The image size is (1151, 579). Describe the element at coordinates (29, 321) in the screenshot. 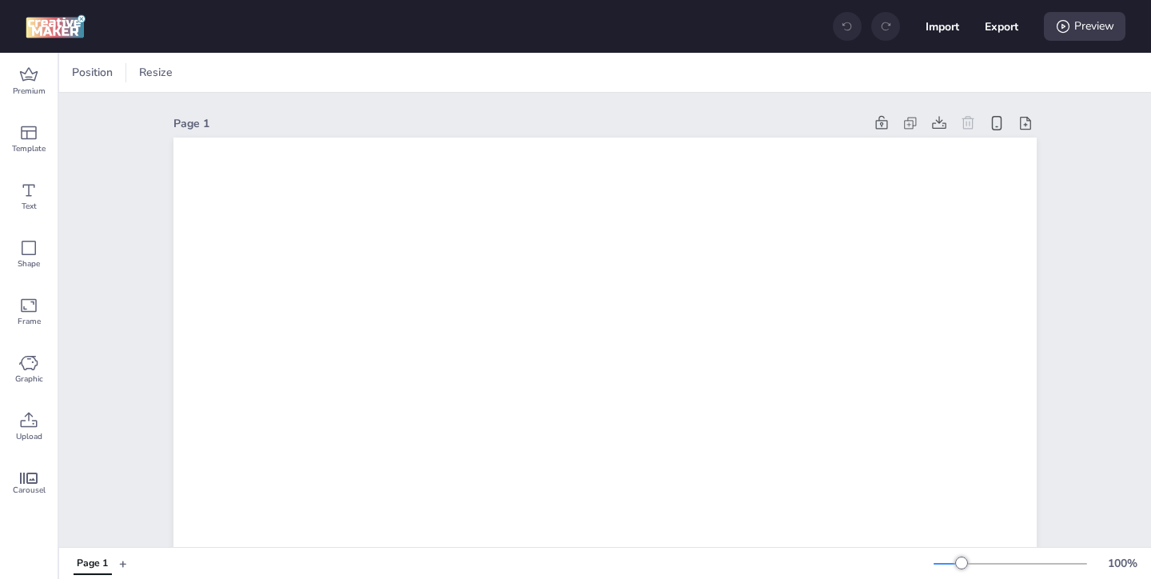

I see `span: Frame` at that location.